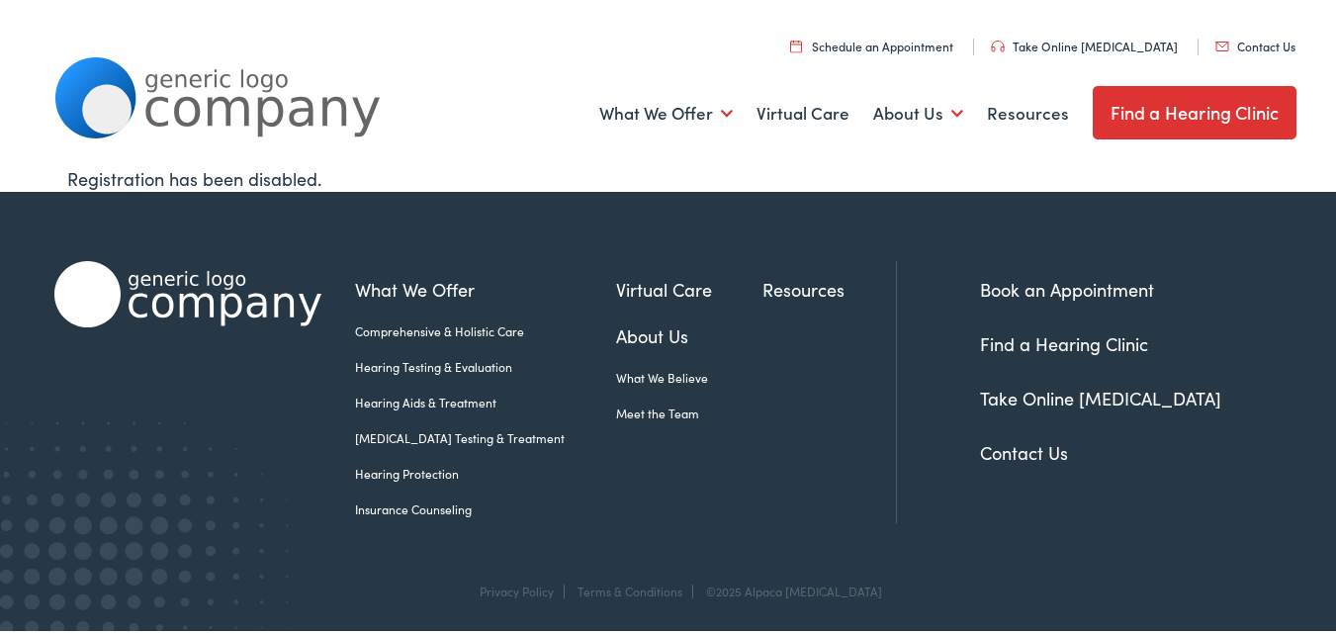  Describe the element at coordinates (486, 327) in the screenshot. I see `a: Comprehensive & Holistic Care` at that location.